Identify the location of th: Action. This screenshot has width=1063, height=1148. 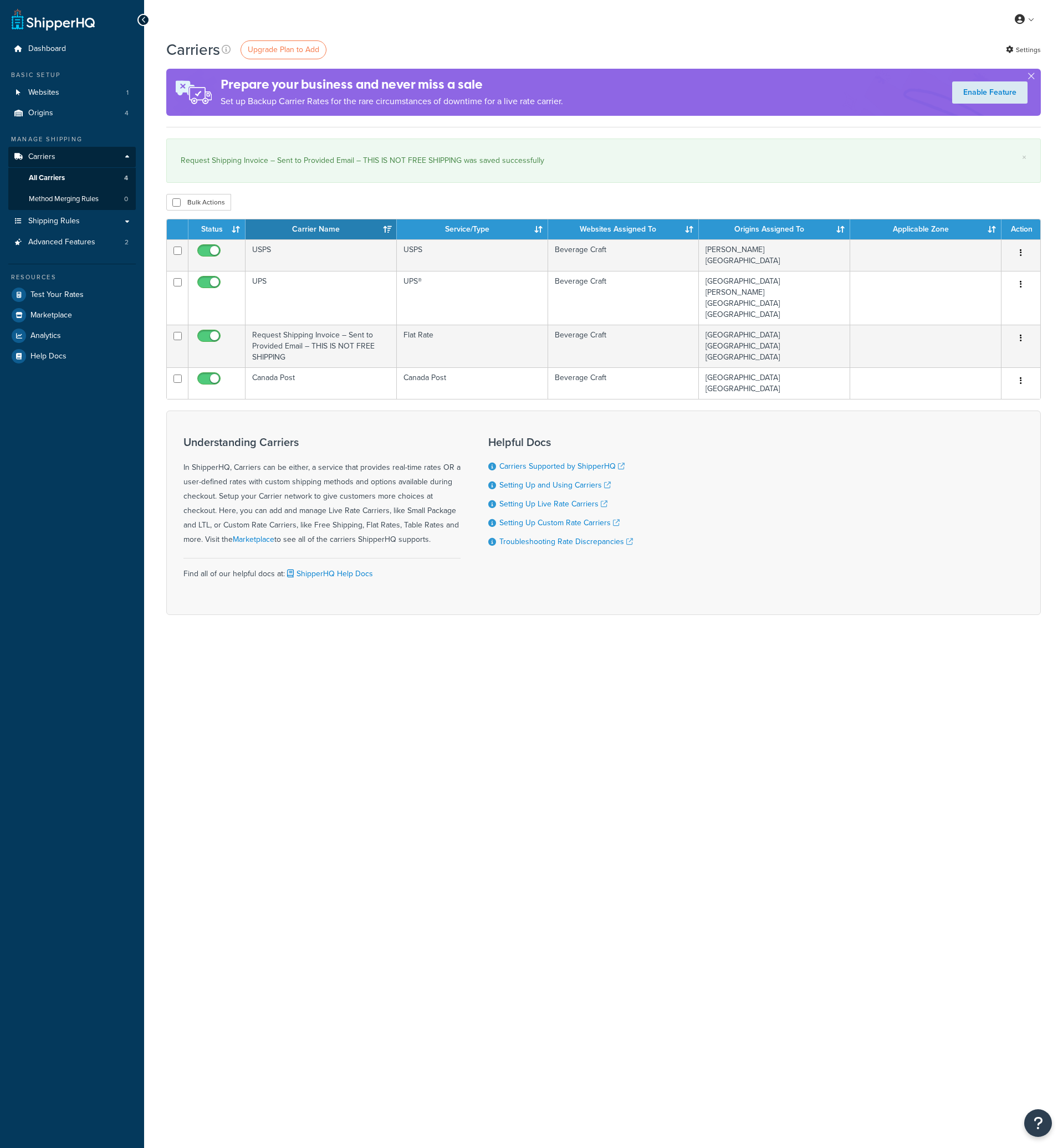
(1020, 229).